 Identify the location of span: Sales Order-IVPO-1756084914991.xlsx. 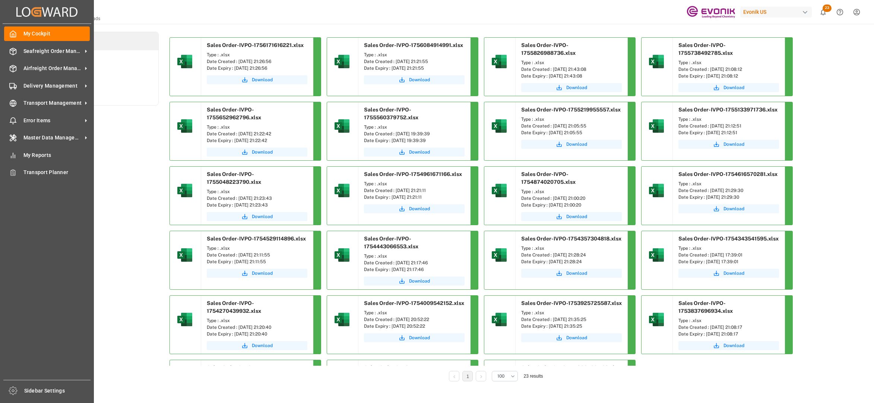
(414, 45).